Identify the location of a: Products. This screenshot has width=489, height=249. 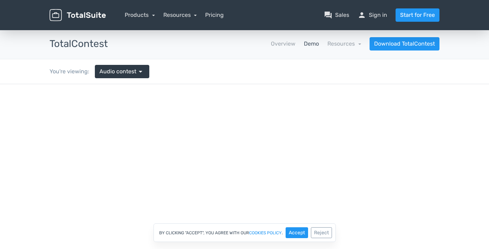
(140, 15).